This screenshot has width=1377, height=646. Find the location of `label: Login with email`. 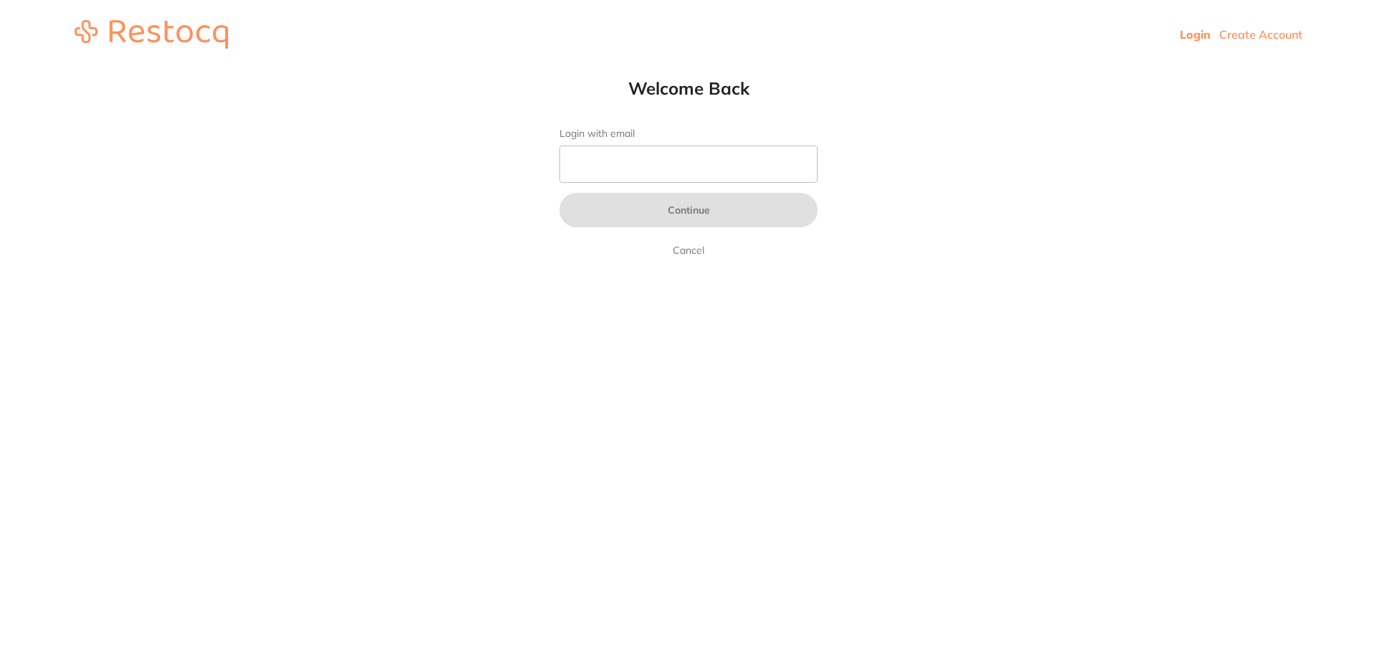

label: Login with email is located at coordinates (689, 133).